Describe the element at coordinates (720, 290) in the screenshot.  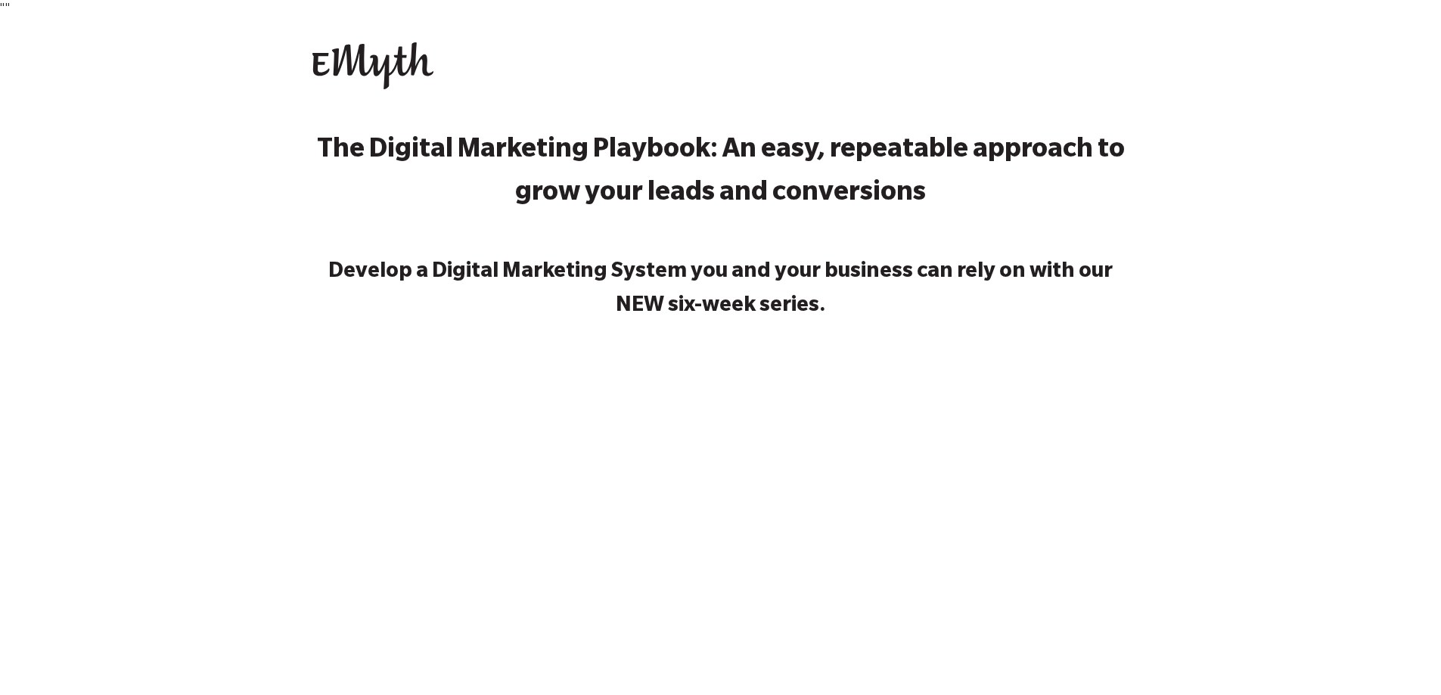
I see `strong: Develop a Digital Marketing System you and your business can rely on with our NEW six-week series.` at that location.